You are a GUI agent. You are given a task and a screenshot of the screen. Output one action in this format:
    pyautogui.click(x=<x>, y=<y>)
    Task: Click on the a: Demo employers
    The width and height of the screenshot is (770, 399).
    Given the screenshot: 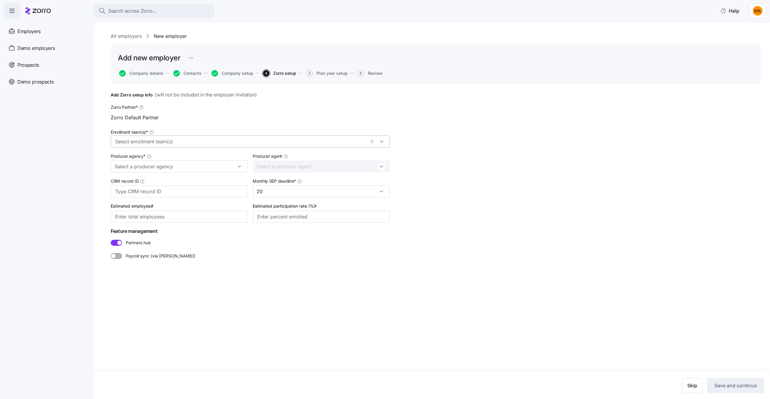 What is the action you would take?
    pyautogui.click(x=46, y=48)
    